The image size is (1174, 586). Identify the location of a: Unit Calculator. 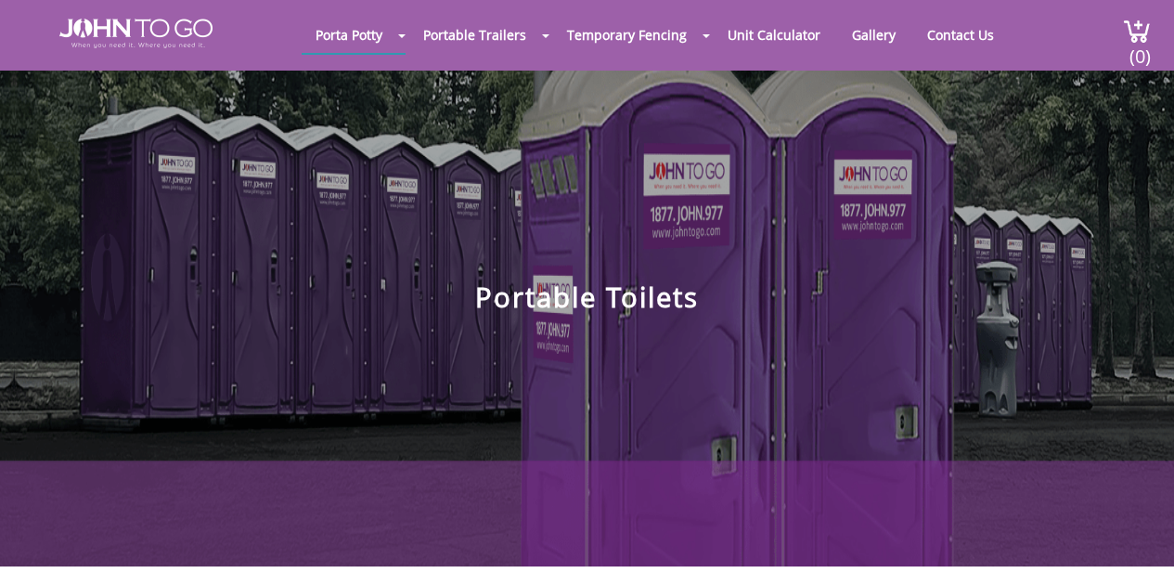
(774, 34).